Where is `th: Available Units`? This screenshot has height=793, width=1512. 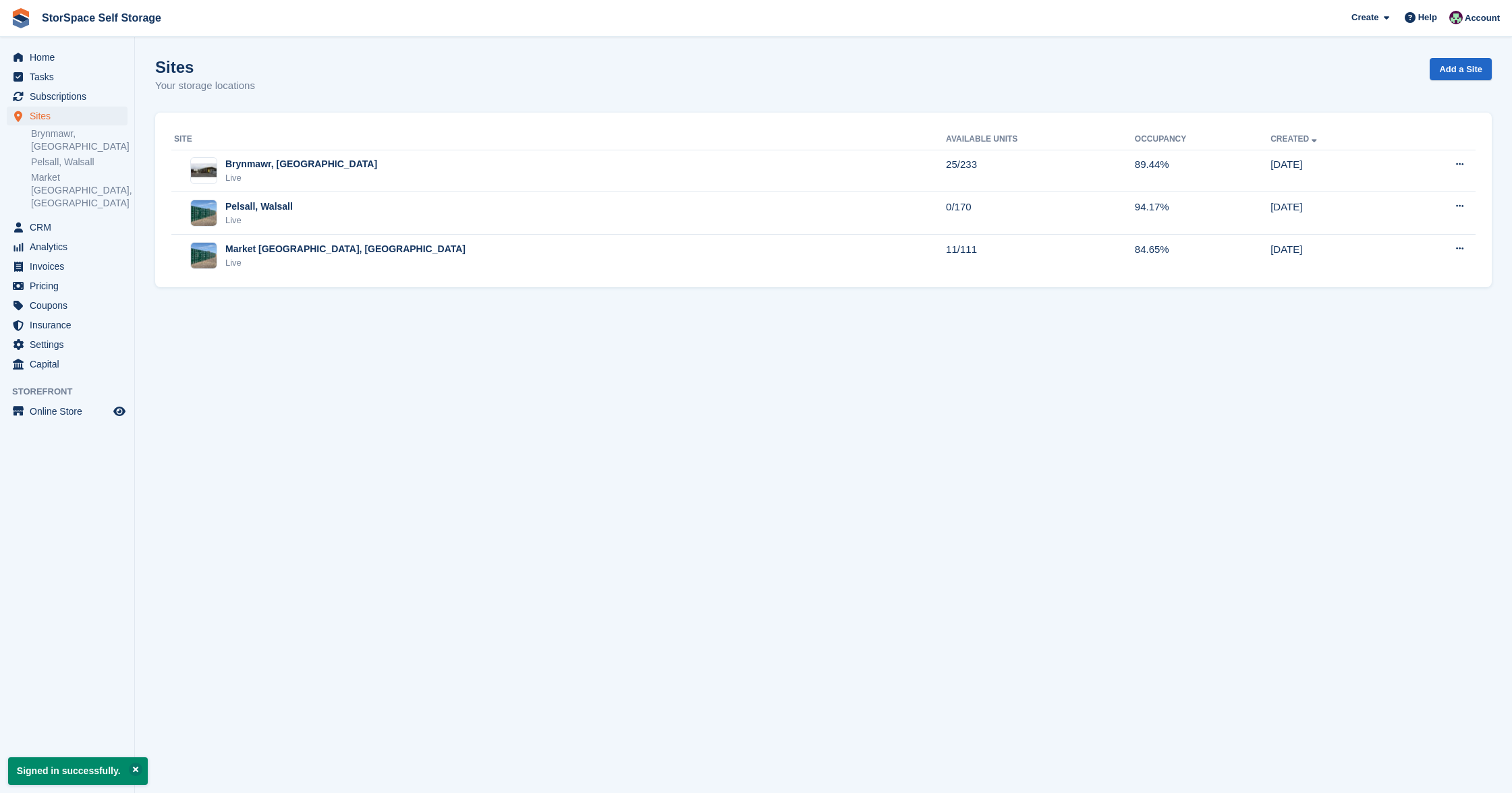
th: Available Units is located at coordinates (1041, 140).